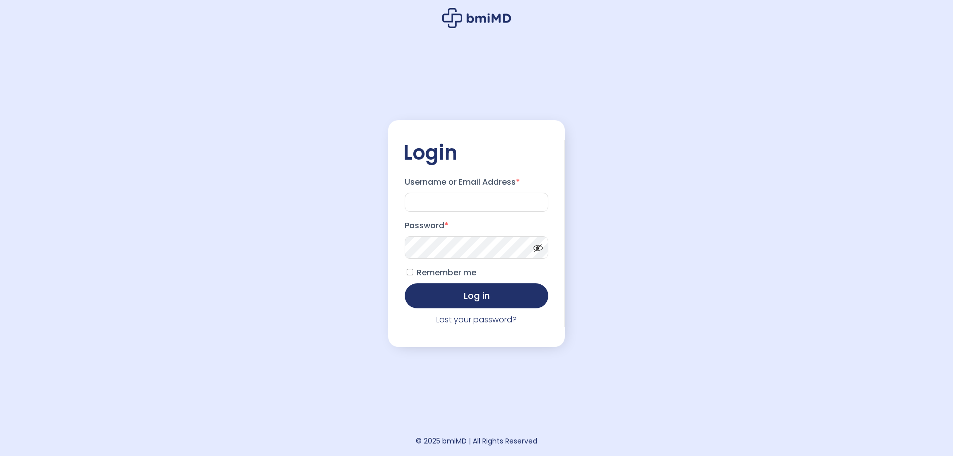  Describe the element at coordinates (477, 182) in the screenshot. I see `label: Username or Email Address` at that location.